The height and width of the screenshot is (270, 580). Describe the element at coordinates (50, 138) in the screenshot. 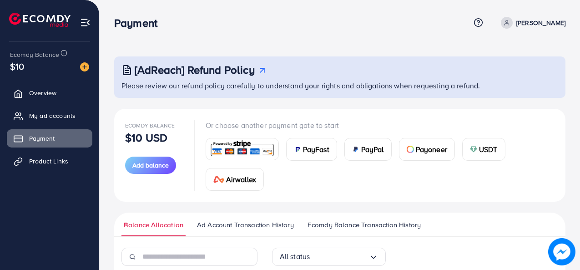

I see `a: Payment` at that location.